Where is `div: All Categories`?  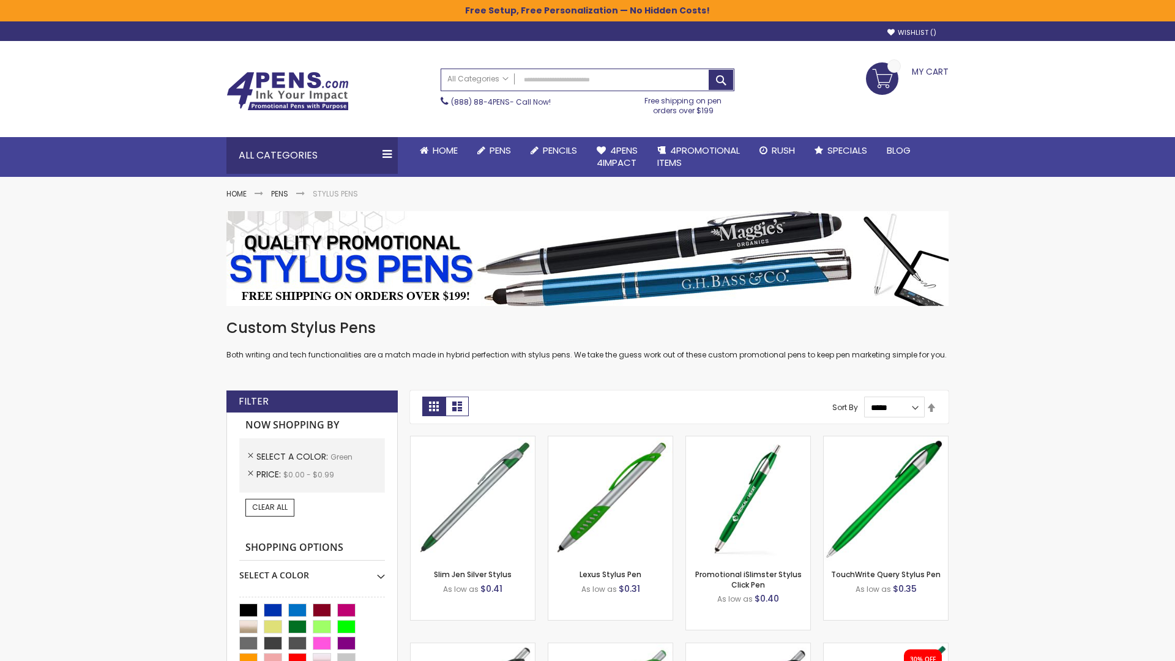
div: All Categories is located at coordinates (312, 155).